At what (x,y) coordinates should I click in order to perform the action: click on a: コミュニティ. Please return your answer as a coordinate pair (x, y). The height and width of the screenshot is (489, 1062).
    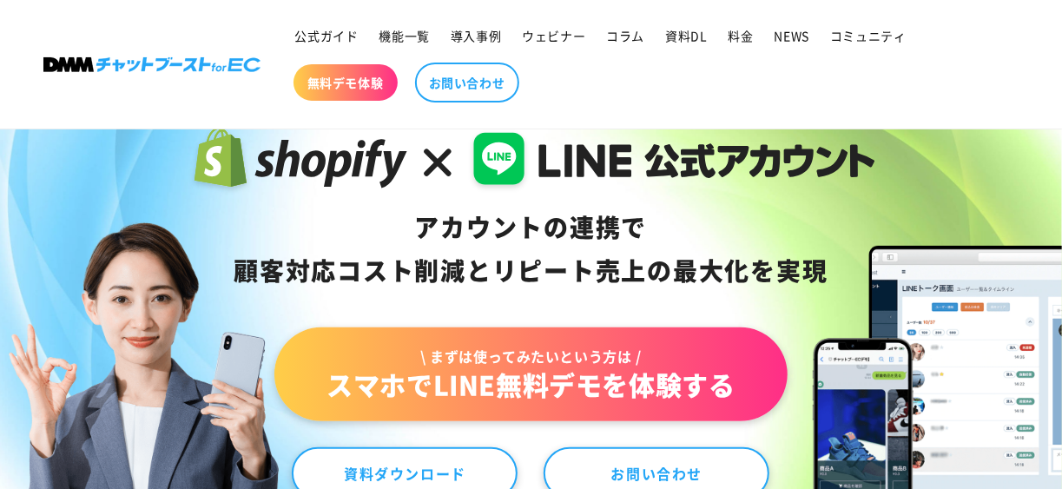
    Looking at the image, I should click on (868, 36).